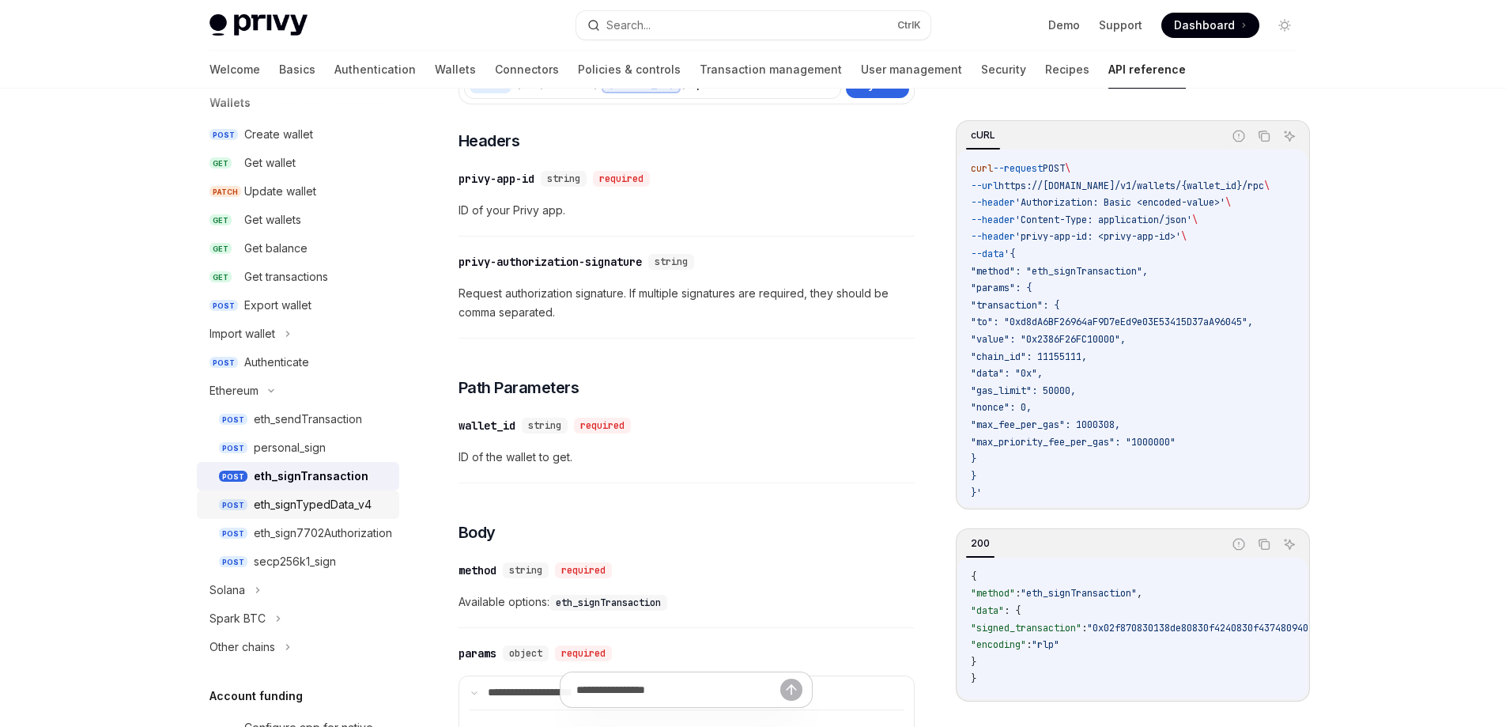 The height and width of the screenshot is (727, 1506). I want to click on div: Get balance, so click(276, 248).